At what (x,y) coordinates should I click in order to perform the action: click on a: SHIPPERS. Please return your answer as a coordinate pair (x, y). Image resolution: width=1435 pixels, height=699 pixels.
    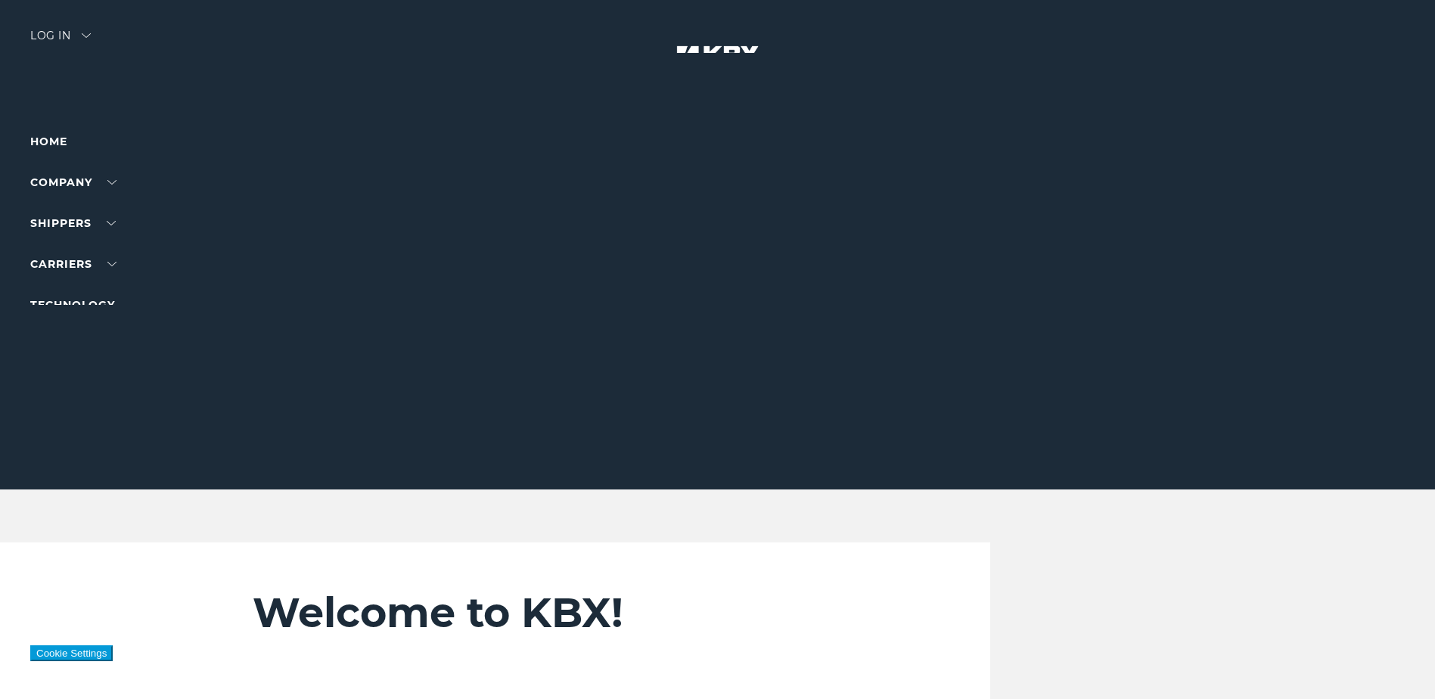
    Looking at the image, I should click on (73, 223).